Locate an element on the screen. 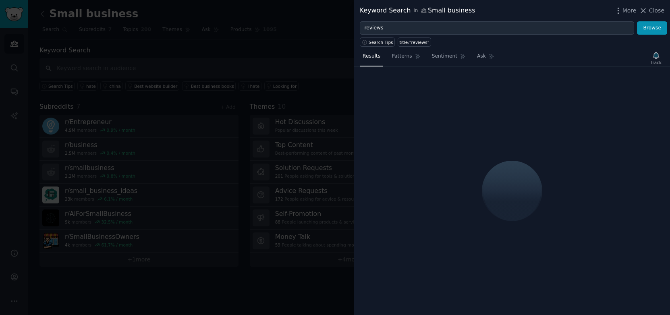 The width and height of the screenshot is (670, 315). a: Results is located at coordinates (372, 58).